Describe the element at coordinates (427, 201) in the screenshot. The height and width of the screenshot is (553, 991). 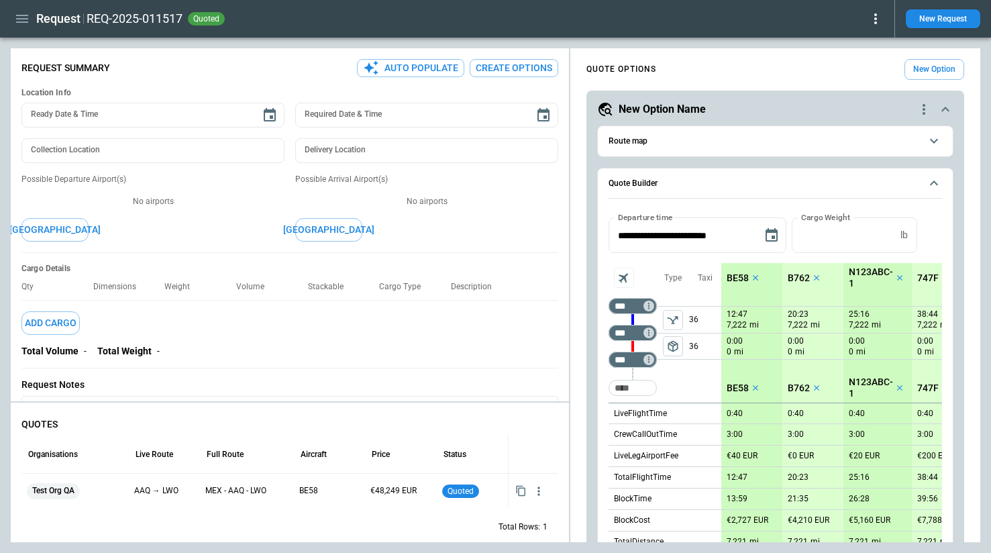
I see `p: No airports` at that location.